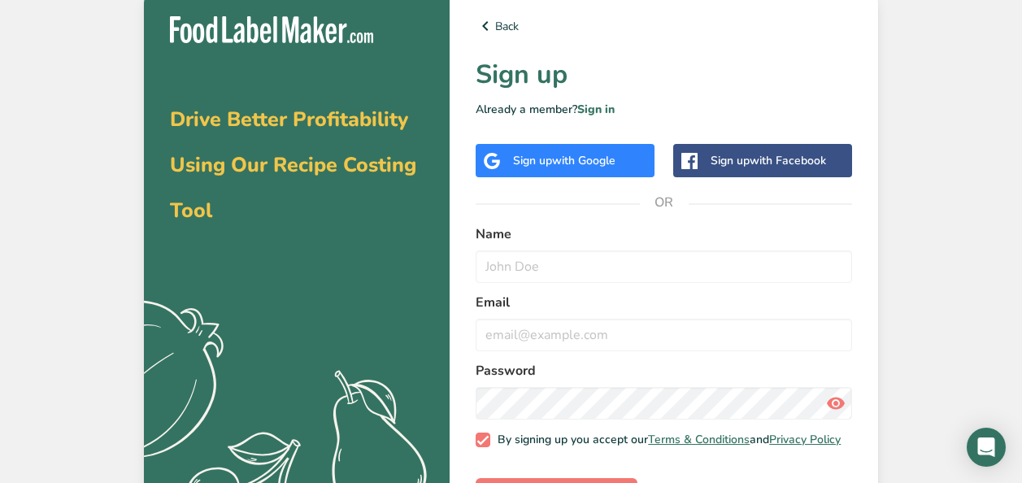  I want to click on label: Password, so click(664, 371).